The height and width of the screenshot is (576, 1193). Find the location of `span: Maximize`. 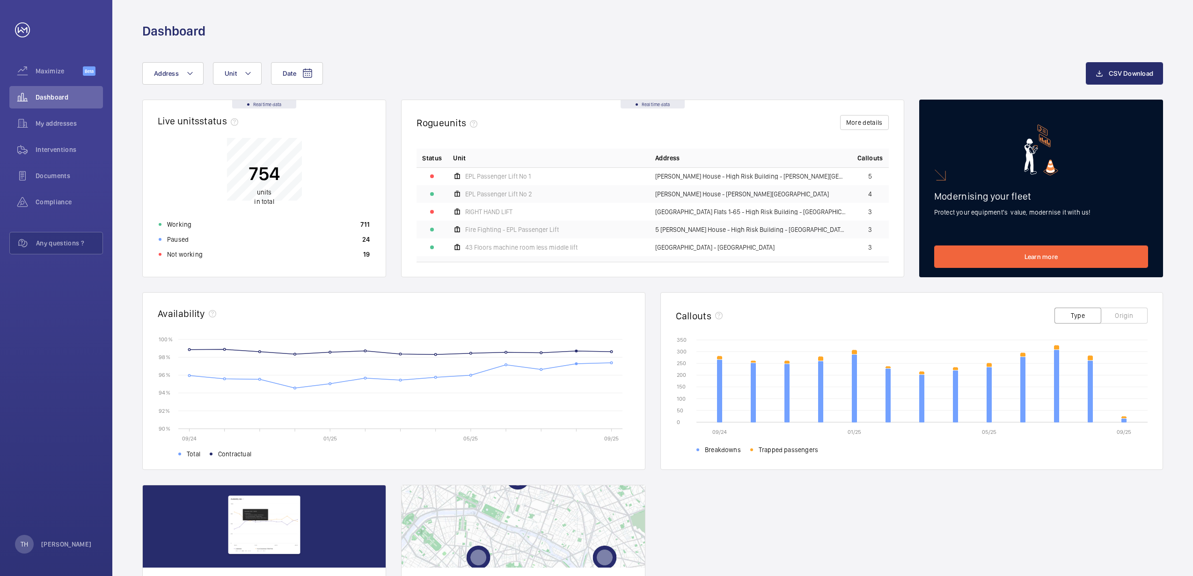

span: Maximize is located at coordinates (59, 71).